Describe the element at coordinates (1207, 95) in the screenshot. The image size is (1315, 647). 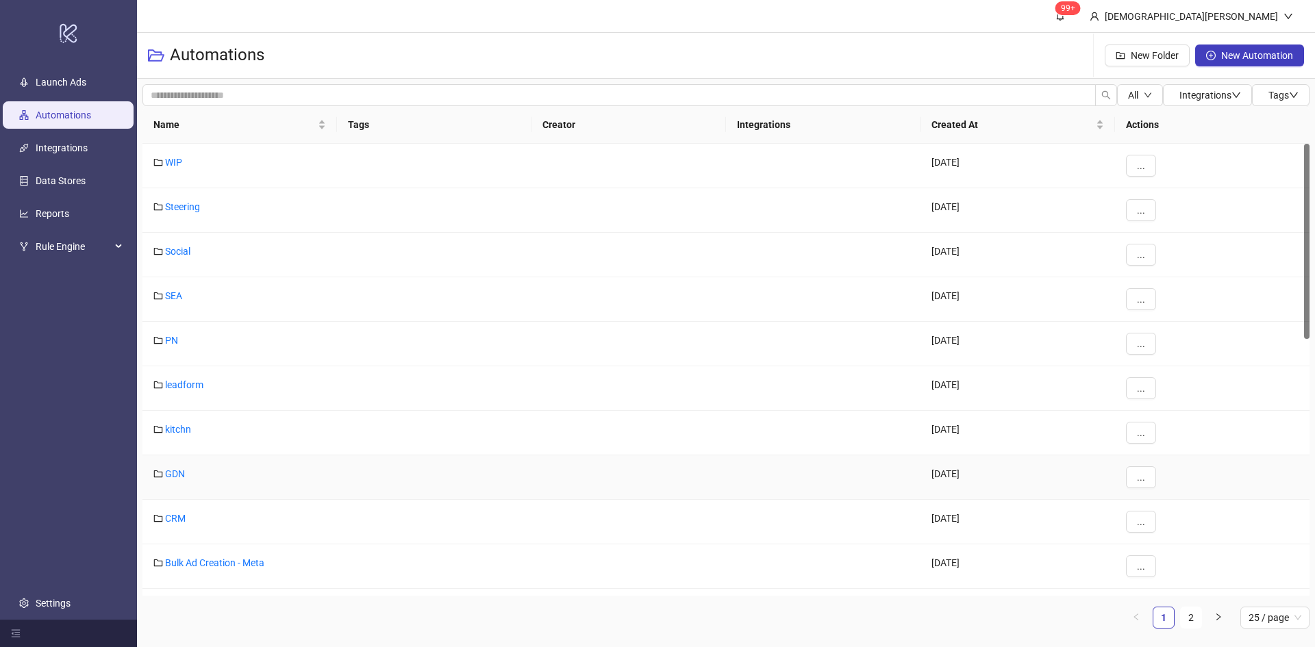
I see `button: Integrationsdown` at that location.